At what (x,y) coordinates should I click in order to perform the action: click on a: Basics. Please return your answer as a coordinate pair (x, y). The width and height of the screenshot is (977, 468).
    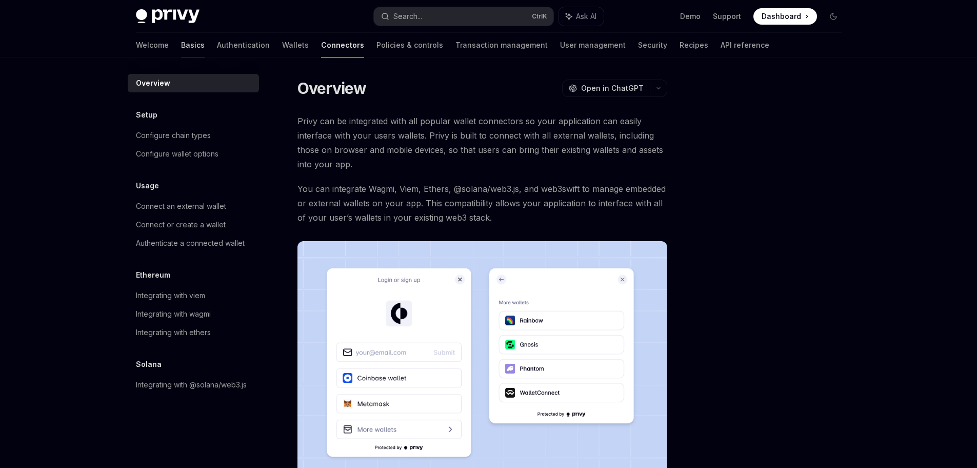
    Looking at the image, I should click on (193, 45).